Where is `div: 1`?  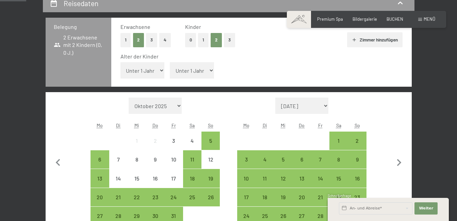 div: 1 is located at coordinates (339, 147).